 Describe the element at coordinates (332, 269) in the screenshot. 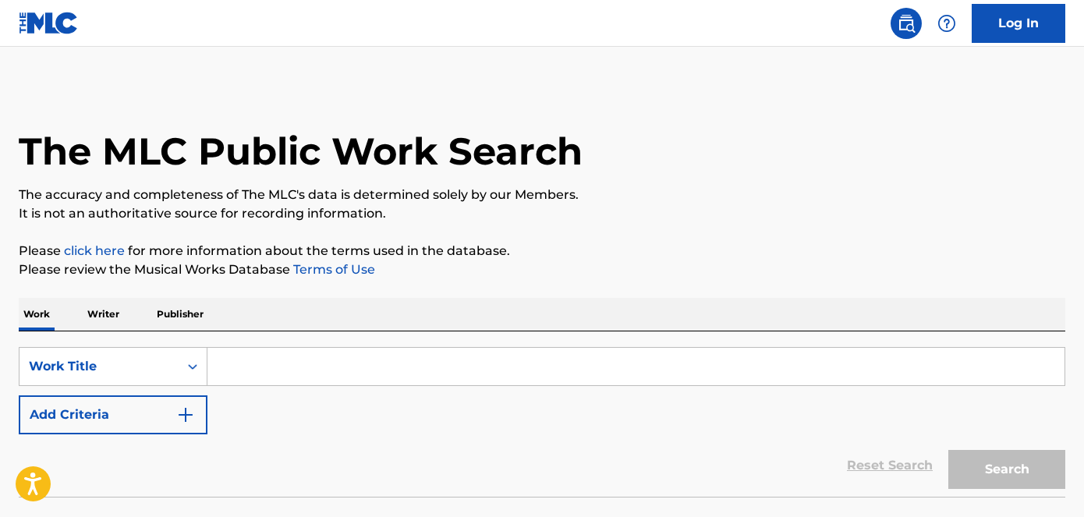

I see `a: Terms of Use` at that location.